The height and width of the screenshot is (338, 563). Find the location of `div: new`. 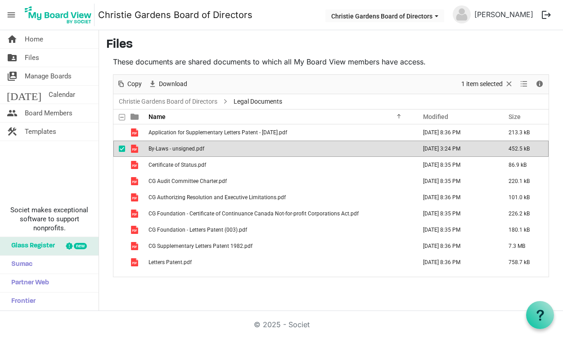

div: new is located at coordinates (80, 246).